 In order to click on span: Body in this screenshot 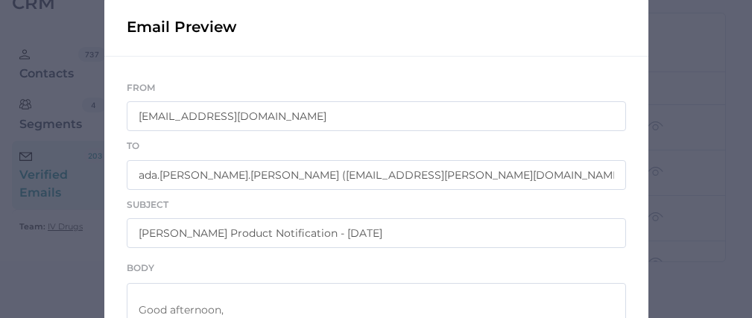, I will do `click(140, 268)`.